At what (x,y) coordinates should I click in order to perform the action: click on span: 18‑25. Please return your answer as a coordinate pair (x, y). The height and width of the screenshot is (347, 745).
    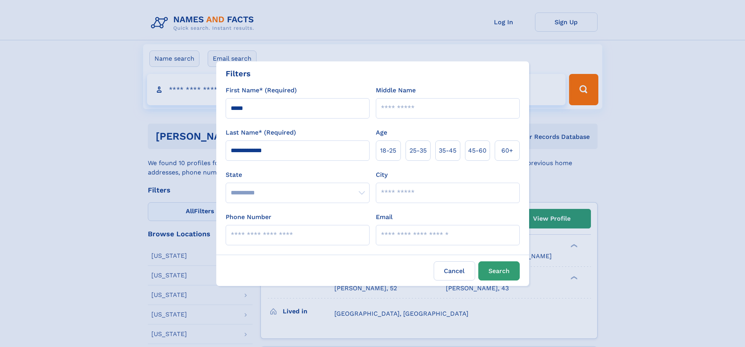
    Looking at the image, I should click on (388, 151).